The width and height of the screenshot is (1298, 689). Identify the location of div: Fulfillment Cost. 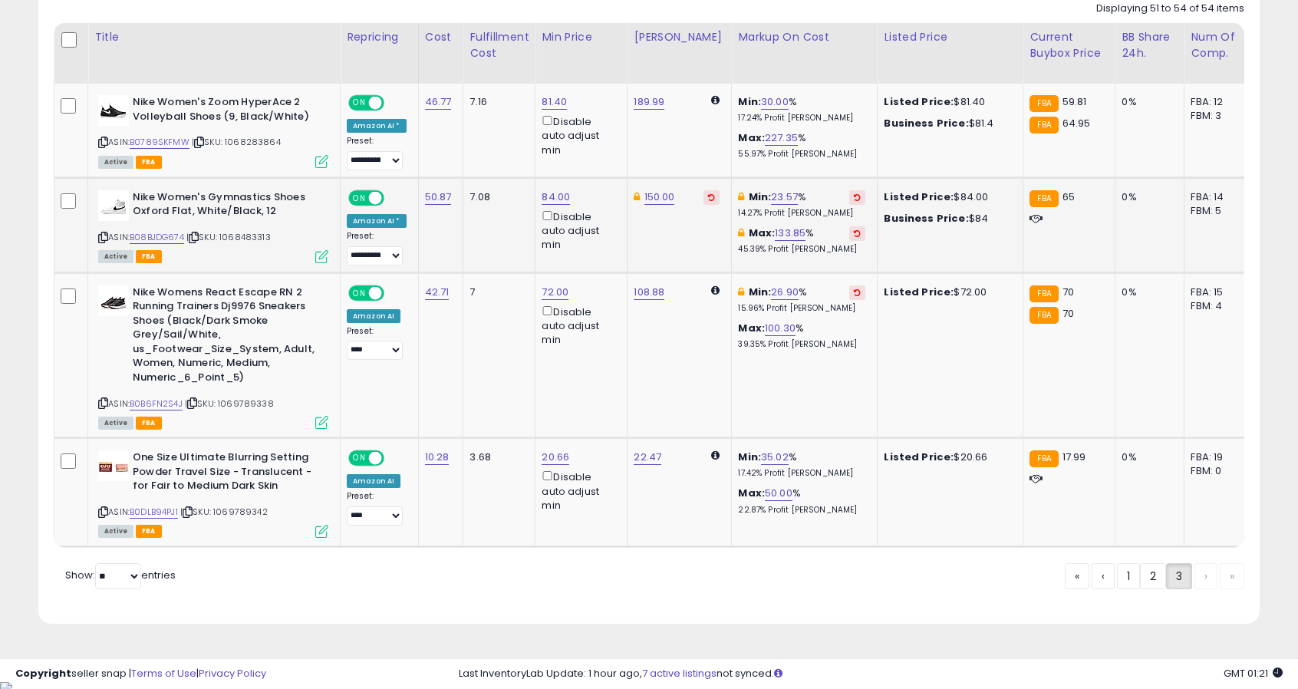
(499, 45).